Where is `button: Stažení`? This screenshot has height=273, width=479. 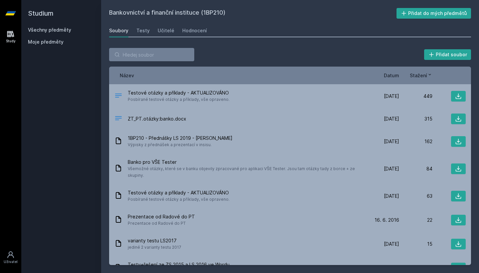 button: Stažení is located at coordinates (422, 75).